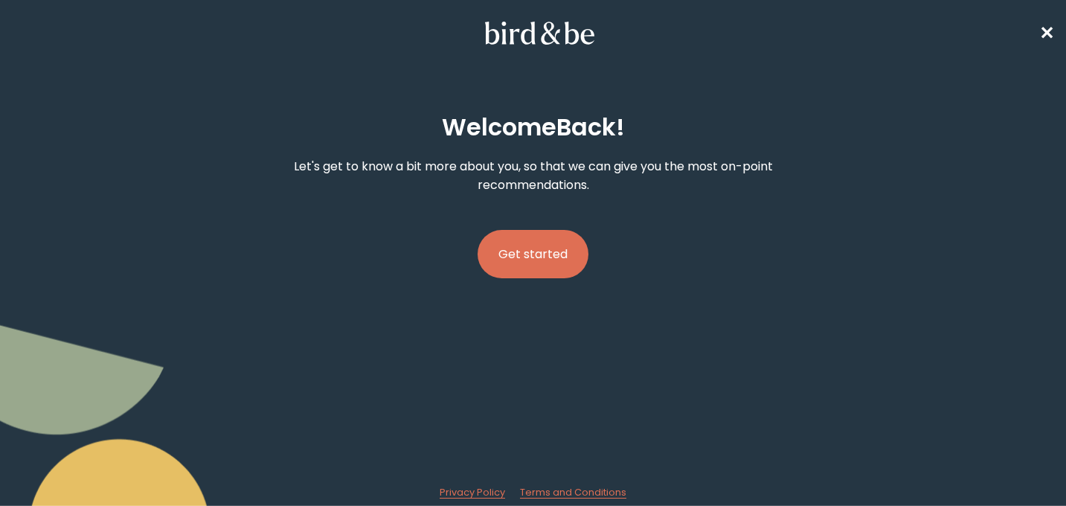  What do you see at coordinates (533, 254) in the screenshot?
I see `button: Get started` at bounding box center [533, 254].